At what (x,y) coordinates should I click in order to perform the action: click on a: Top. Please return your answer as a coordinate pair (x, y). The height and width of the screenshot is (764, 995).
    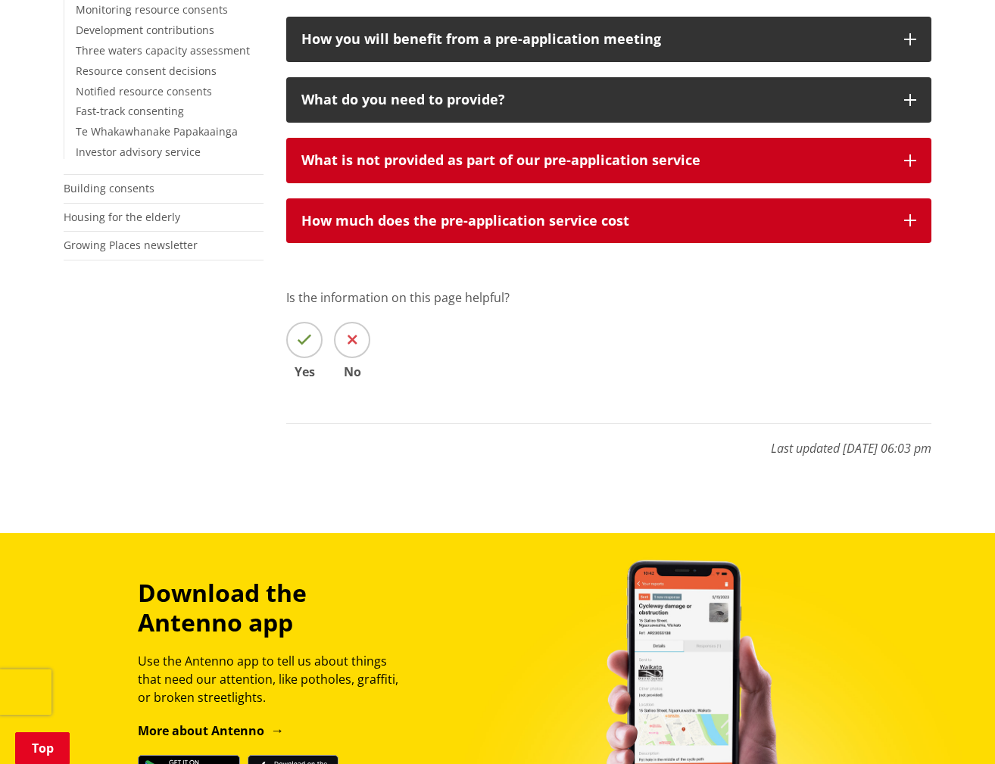
    Looking at the image, I should click on (42, 748).